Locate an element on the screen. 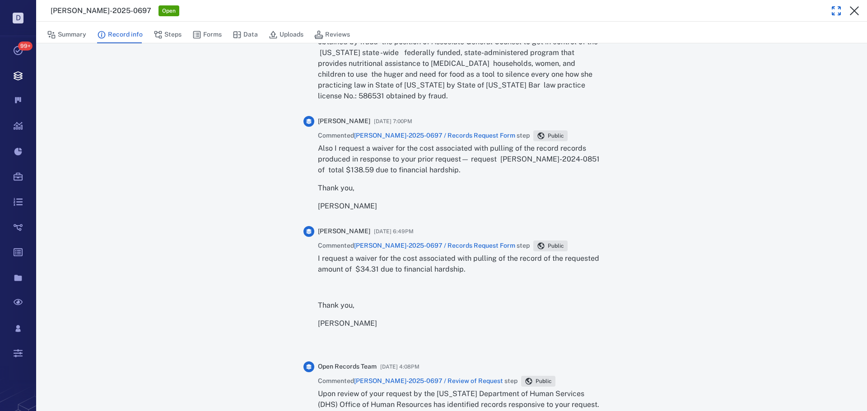 The image size is (867, 411). button: Close is located at coordinates (854, 11).